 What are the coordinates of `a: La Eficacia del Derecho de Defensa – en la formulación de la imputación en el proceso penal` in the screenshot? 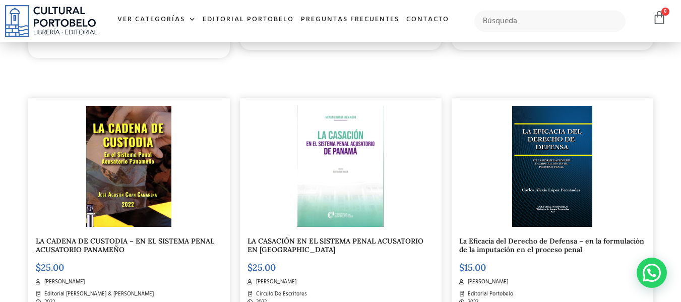 It's located at (552, 245).